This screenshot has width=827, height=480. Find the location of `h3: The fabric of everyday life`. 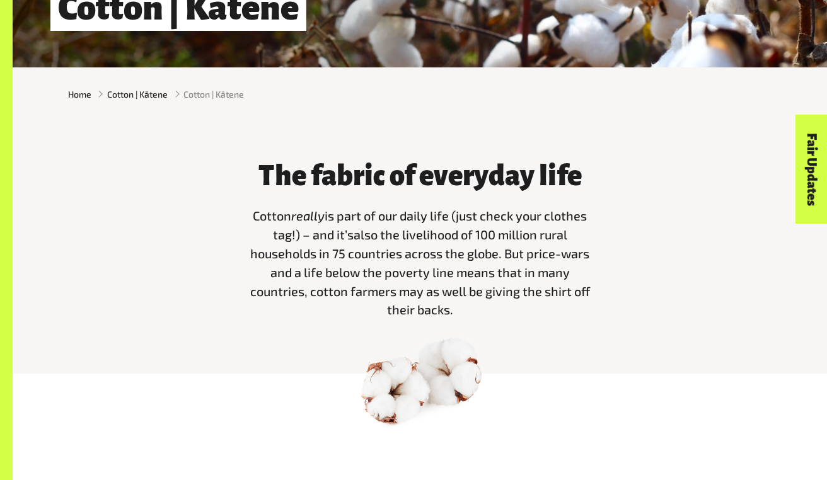

h3: The fabric of everyday life is located at coordinates (420, 177).